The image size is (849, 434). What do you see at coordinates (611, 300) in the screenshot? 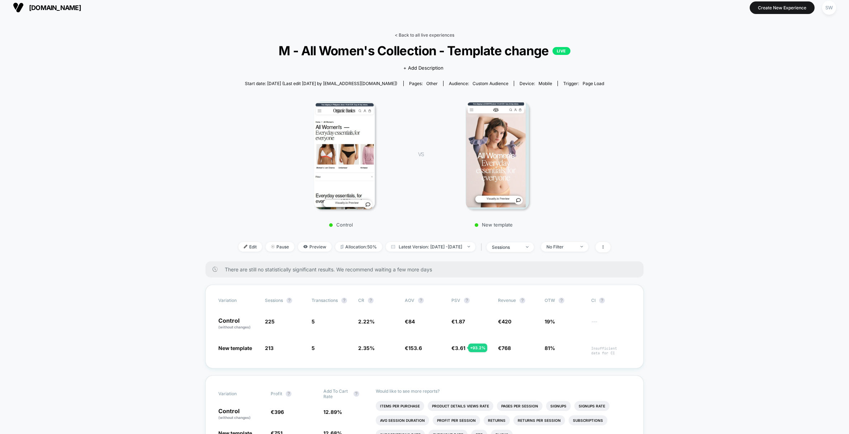
I see `span: CI` at bounding box center [611, 300].